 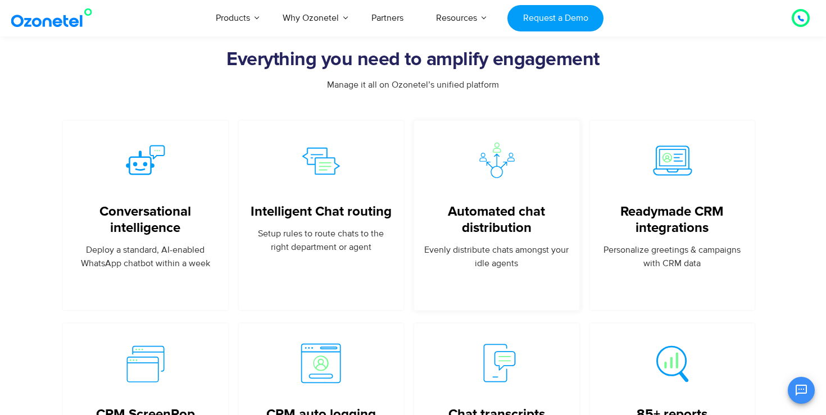 I want to click on a: Request a Demo, so click(x=555, y=18).